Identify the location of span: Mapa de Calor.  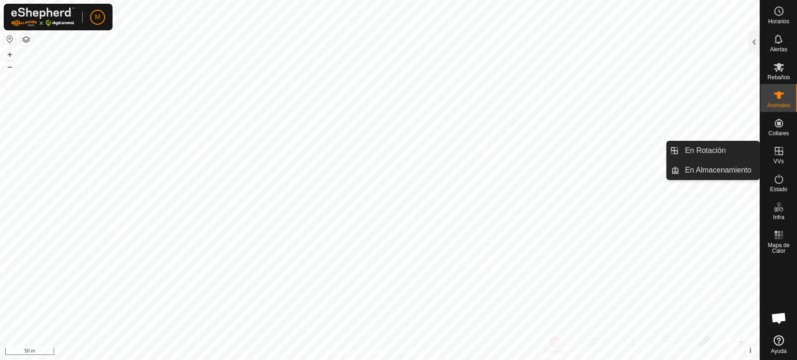
(778, 248).